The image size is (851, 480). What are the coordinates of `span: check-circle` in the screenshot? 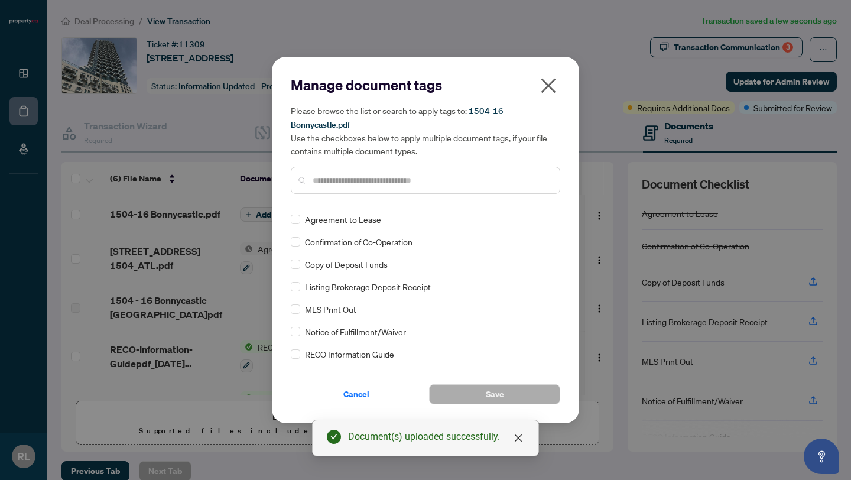 It's located at (334, 437).